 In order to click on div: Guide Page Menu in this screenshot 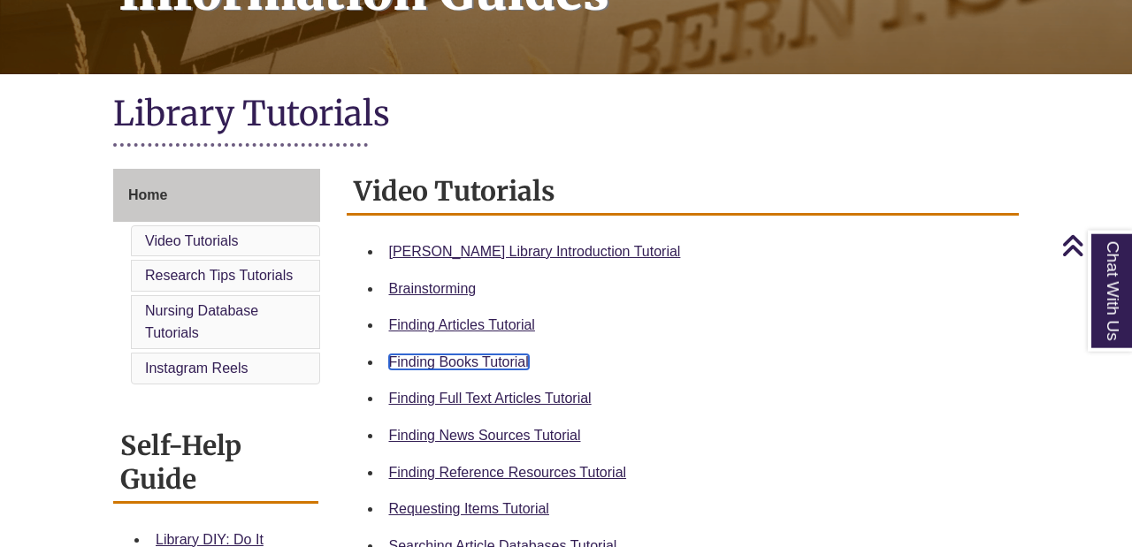, I will do `click(217, 278)`.